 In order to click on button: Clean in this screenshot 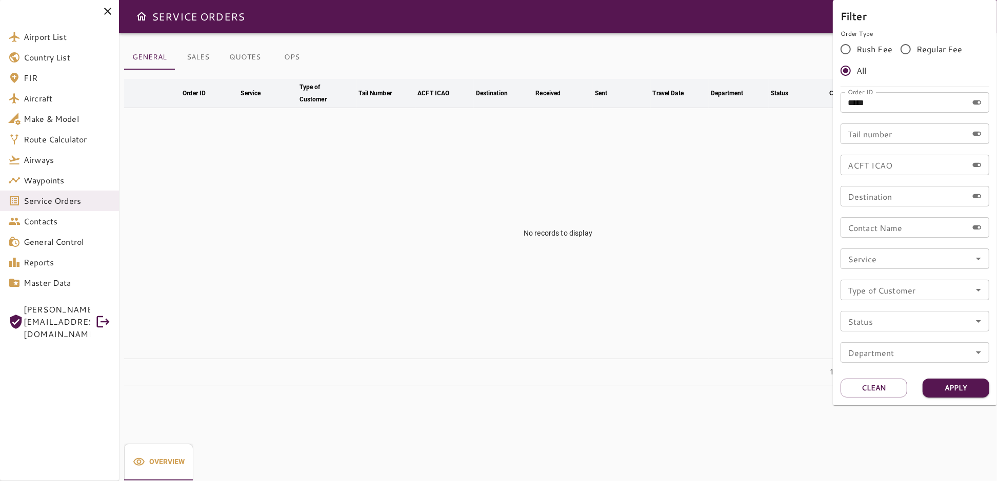, I will do `click(874, 388)`.